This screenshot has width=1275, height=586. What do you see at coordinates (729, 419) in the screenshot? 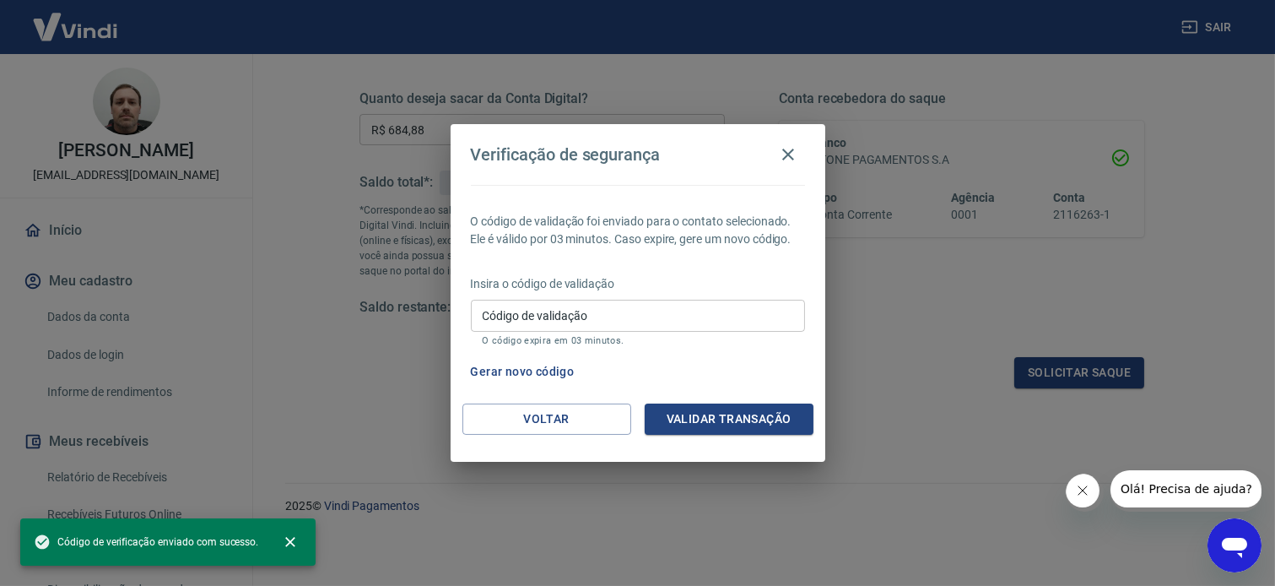
I see `button: Validar transação` at bounding box center [729, 419].